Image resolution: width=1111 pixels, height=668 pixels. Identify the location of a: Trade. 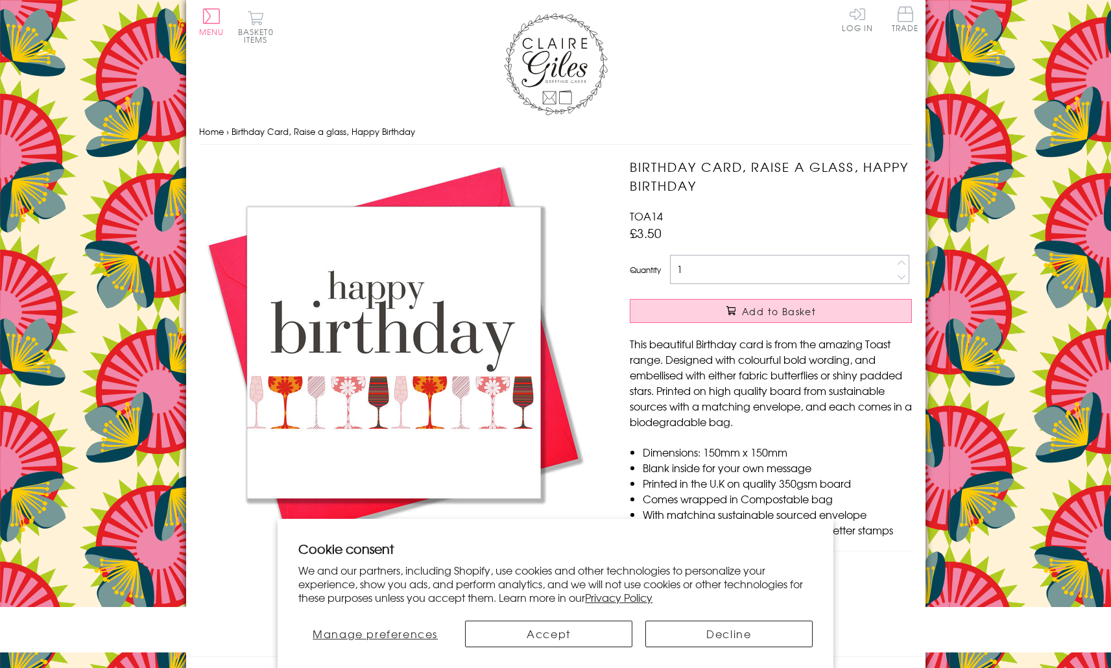
(905, 20).